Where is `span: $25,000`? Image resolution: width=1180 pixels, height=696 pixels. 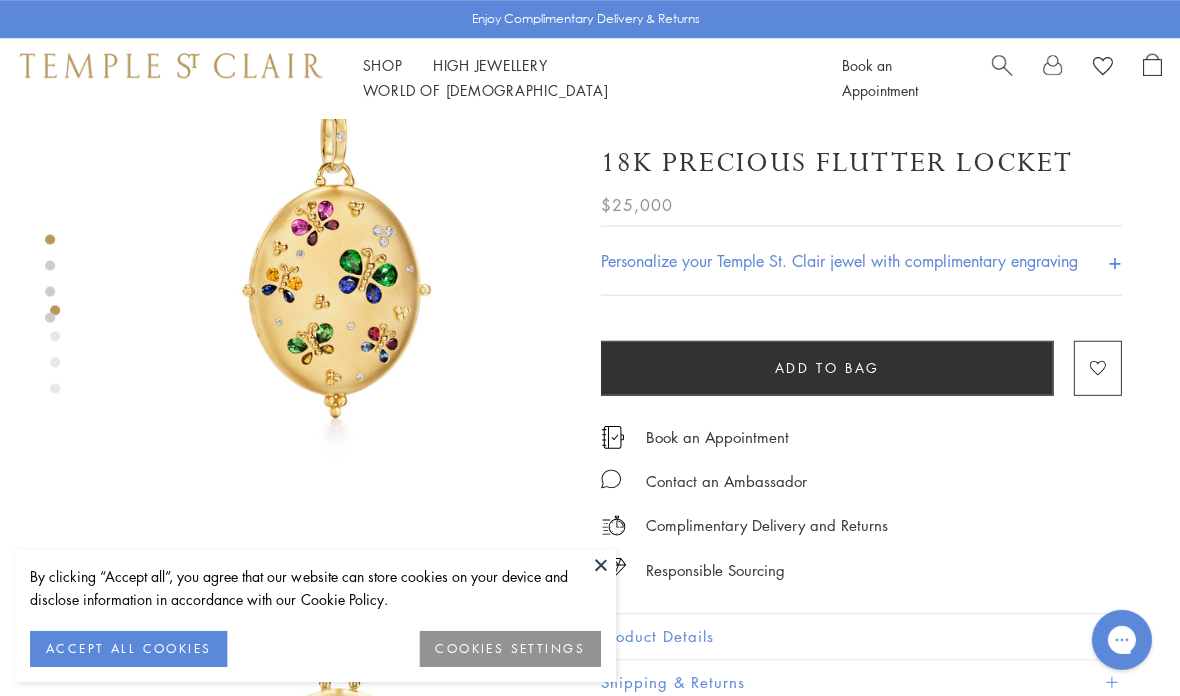 span: $25,000 is located at coordinates (636, 204).